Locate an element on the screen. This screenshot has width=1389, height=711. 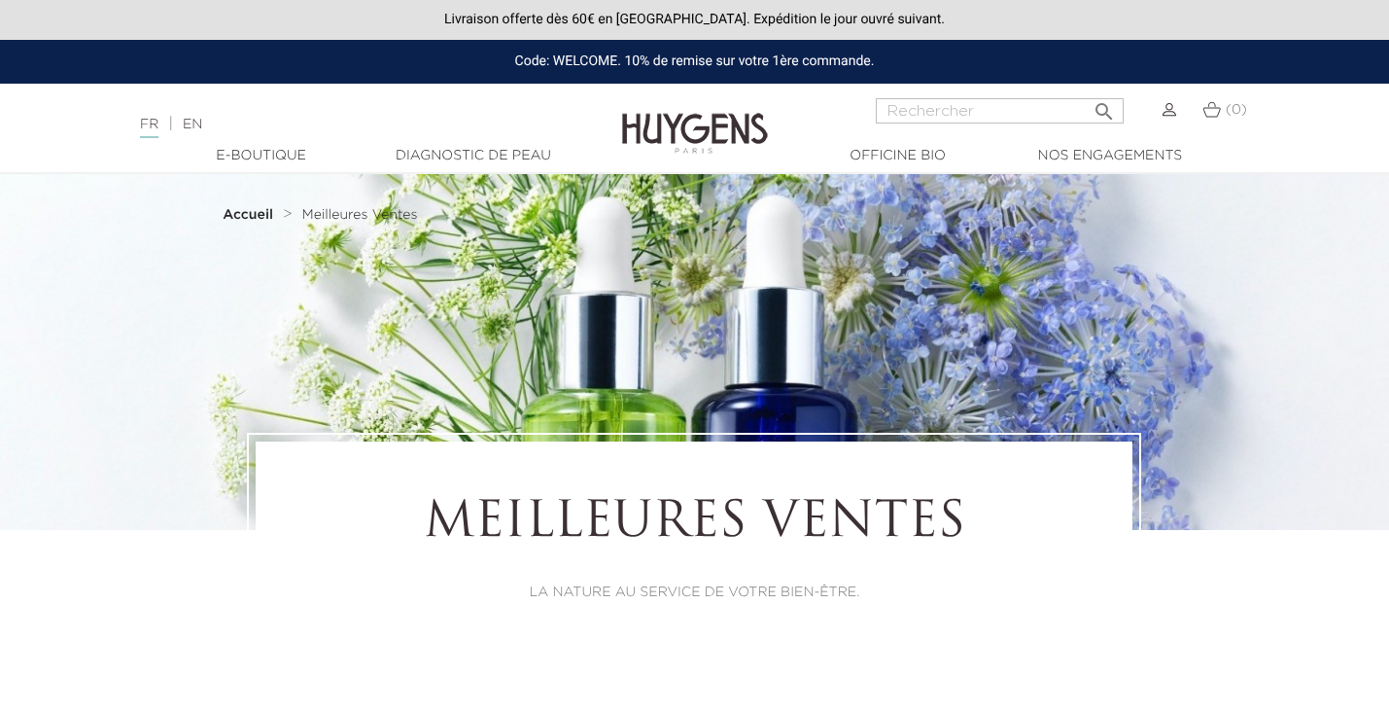
h1: Meilleures Ventes is located at coordinates (694, 524).